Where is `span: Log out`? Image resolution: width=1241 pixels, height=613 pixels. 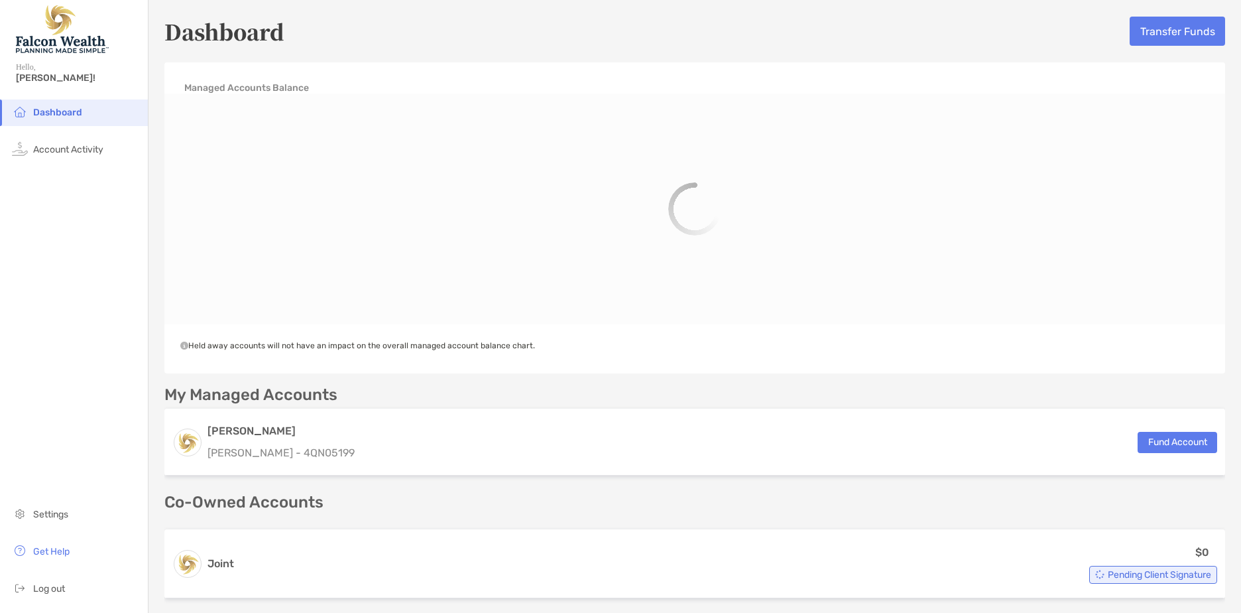
span: Log out is located at coordinates (49, 588).